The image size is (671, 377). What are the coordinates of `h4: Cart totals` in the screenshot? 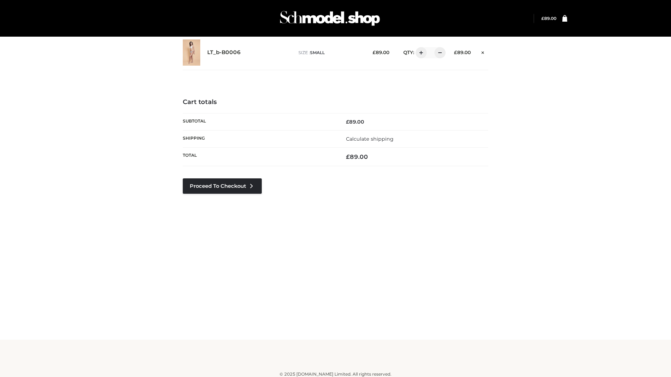 It's located at (335, 102).